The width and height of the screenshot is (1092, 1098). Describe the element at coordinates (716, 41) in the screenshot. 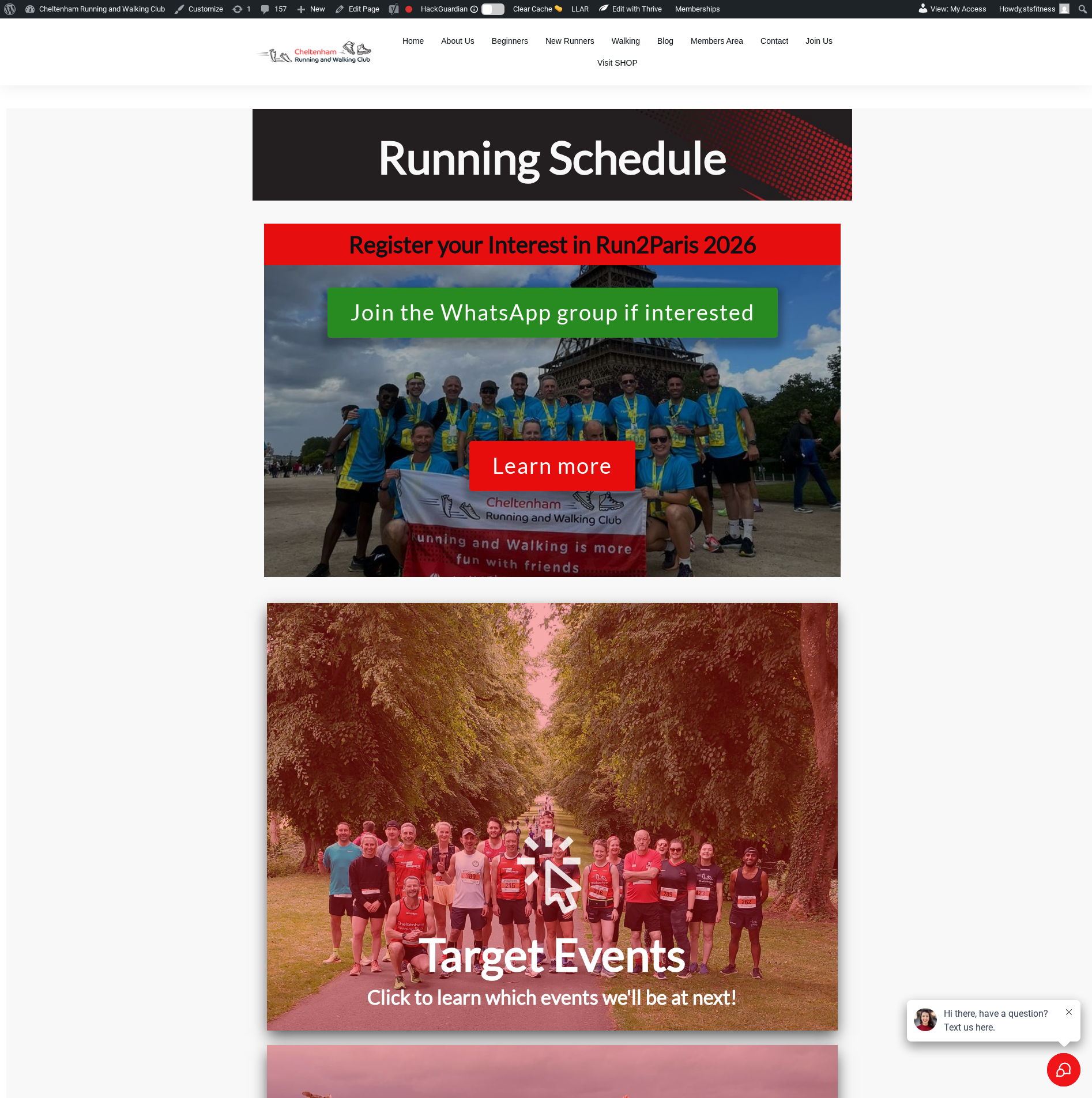

I see `a: Members Area` at that location.